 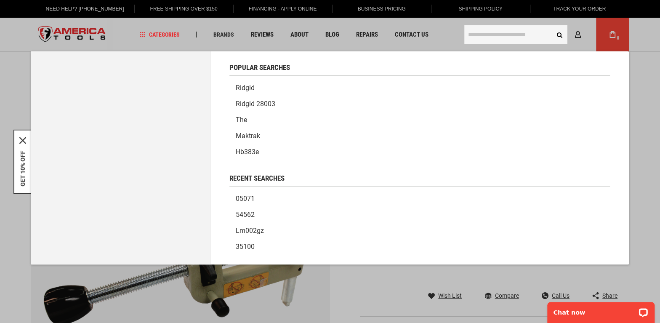 I want to click on a: The, so click(x=420, y=120).